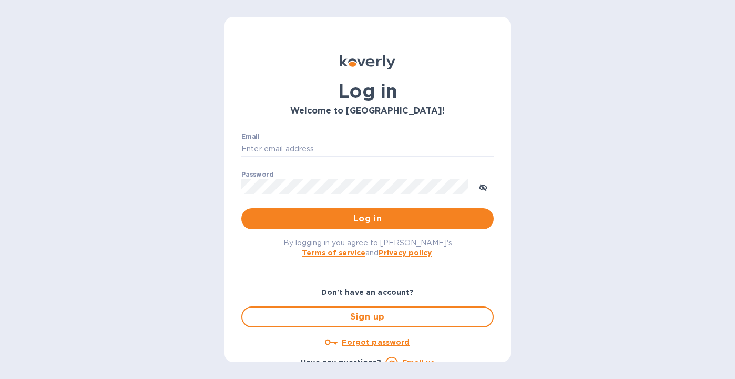  Describe the element at coordinates (405, 253) in the screenshot. I see `a: Privacy policy` at that location.